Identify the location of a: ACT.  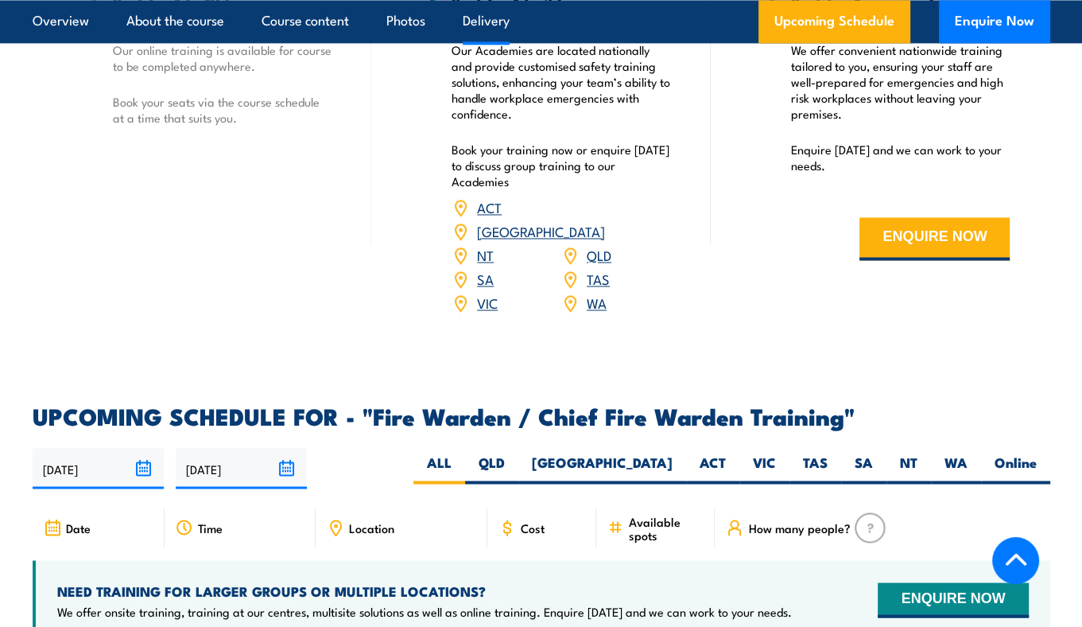
(489, 207).